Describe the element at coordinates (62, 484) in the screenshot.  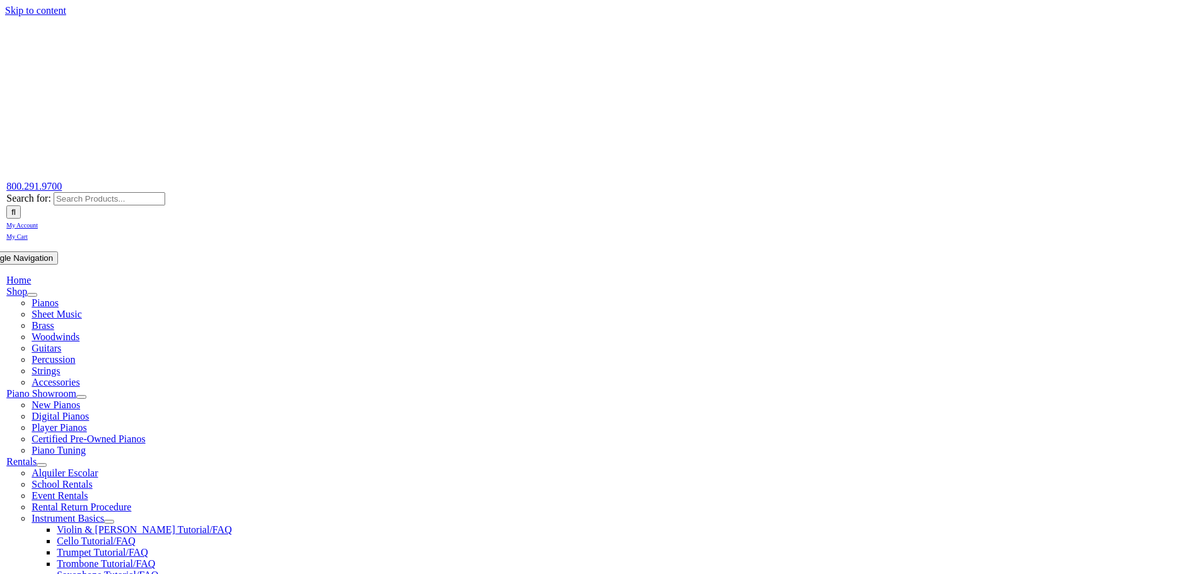
I see `span: School Rentals` at that location.